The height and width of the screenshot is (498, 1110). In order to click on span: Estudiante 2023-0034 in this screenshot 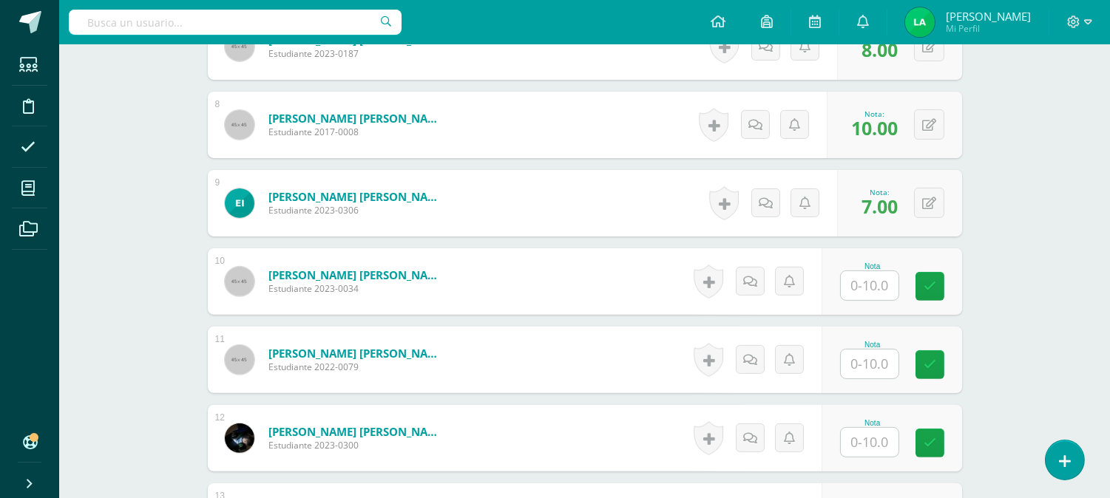, I will do `click(357, 288)`.